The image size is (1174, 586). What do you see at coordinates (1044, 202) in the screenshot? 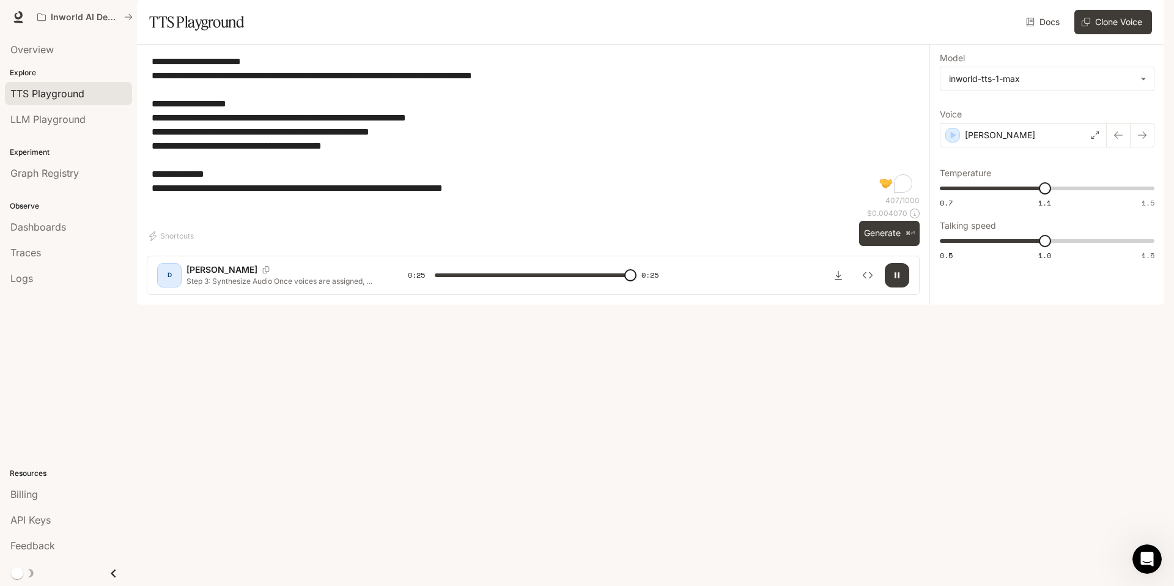
I see `span: 1.1` at bounding box center [1044, 202].